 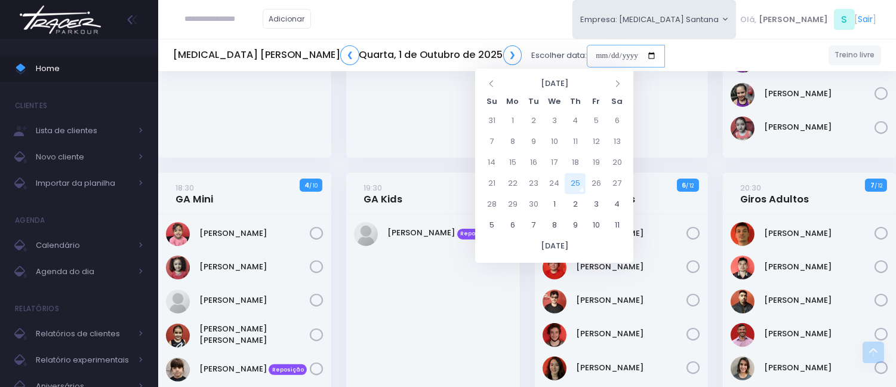 What do you see at coordinates (554, 101) in the screenshot?
I see `th: We` at bounding box center [554, 101].